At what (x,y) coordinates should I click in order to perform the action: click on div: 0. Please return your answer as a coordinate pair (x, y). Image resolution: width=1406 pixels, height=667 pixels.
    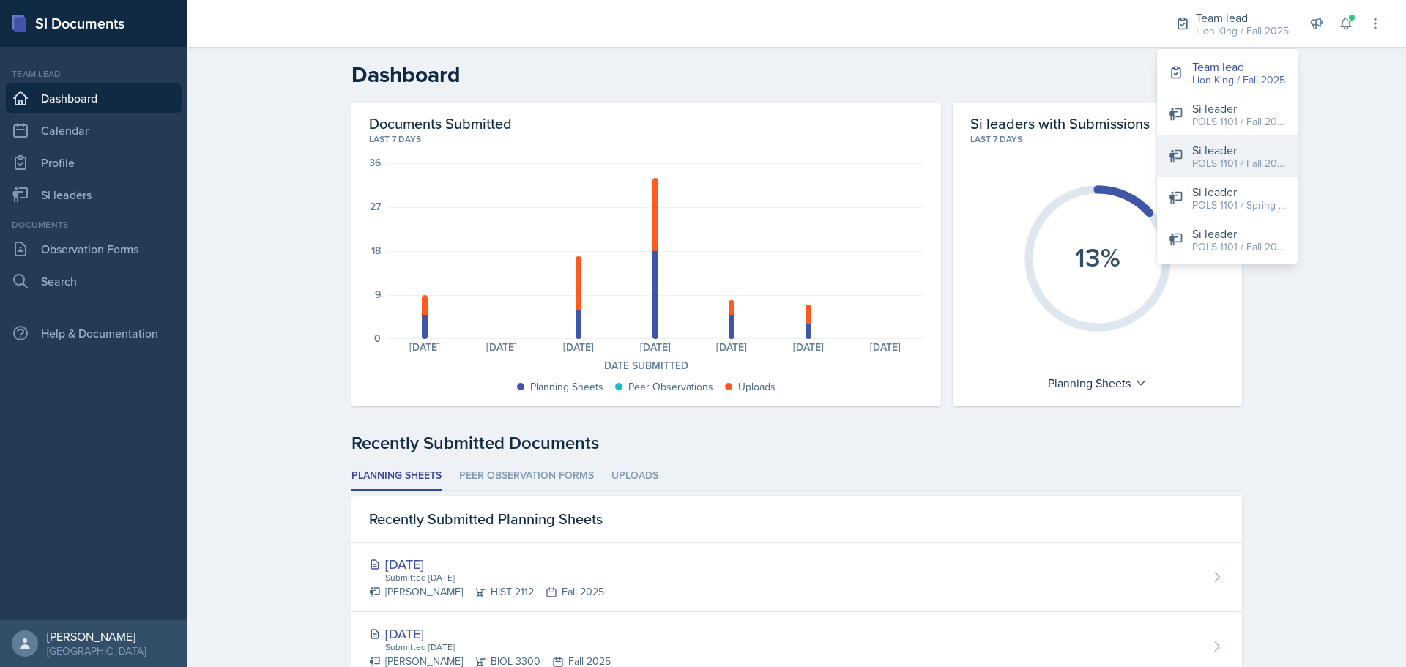
    Looking at the image, I should click on (377, 338).